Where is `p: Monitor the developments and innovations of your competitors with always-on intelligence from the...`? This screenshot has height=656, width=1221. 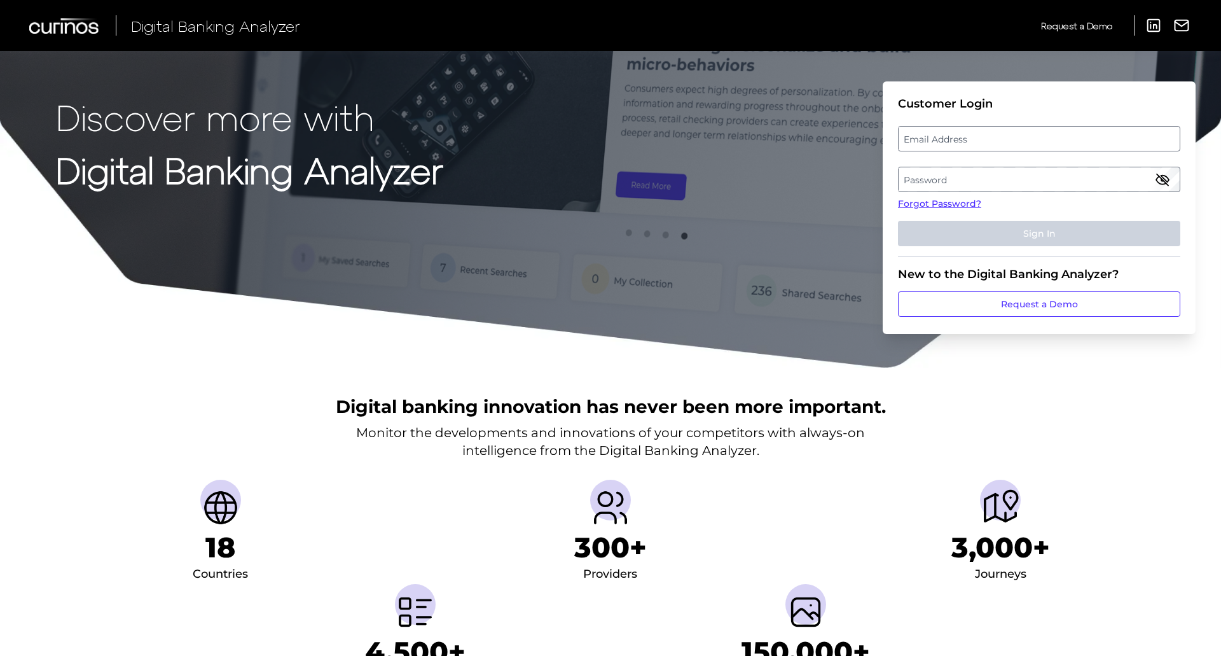
p: Monitor the developments and innovations of your competitors with always-on intelligence from the... is located at coordinates (611, 441).